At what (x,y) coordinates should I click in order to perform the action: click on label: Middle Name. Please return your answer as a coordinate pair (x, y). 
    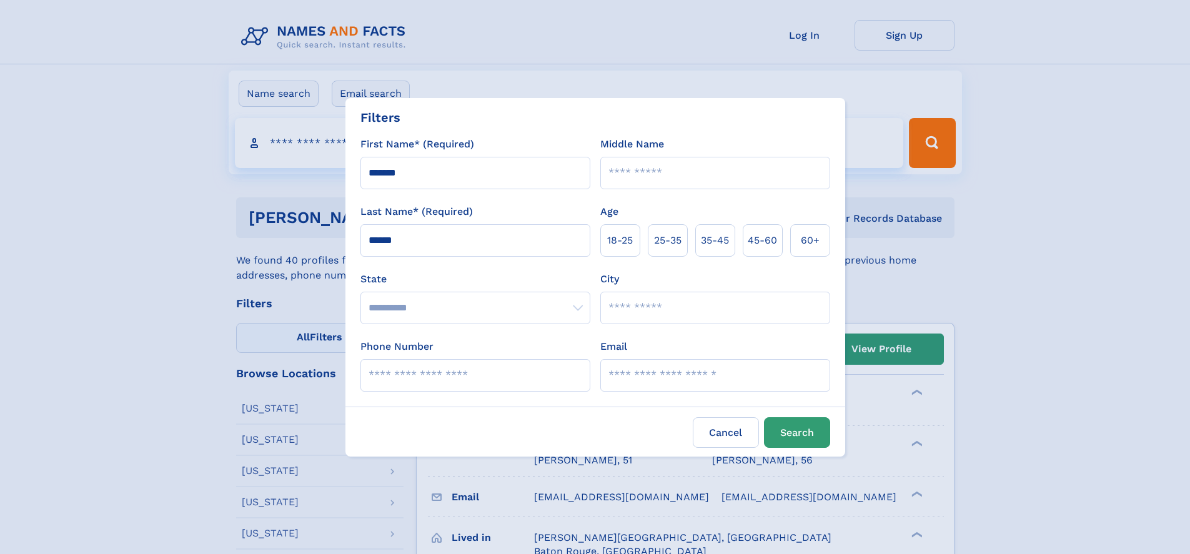
    Looking at the image, I should click on (632, 144).